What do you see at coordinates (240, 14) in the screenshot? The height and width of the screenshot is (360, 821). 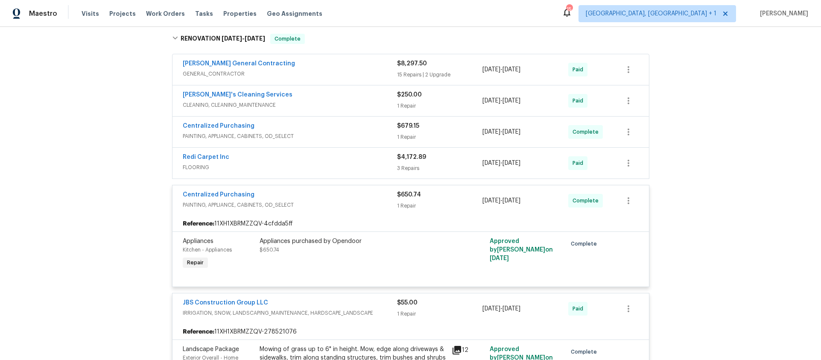 I see `span: Properties` at bounding box center [240, 14].